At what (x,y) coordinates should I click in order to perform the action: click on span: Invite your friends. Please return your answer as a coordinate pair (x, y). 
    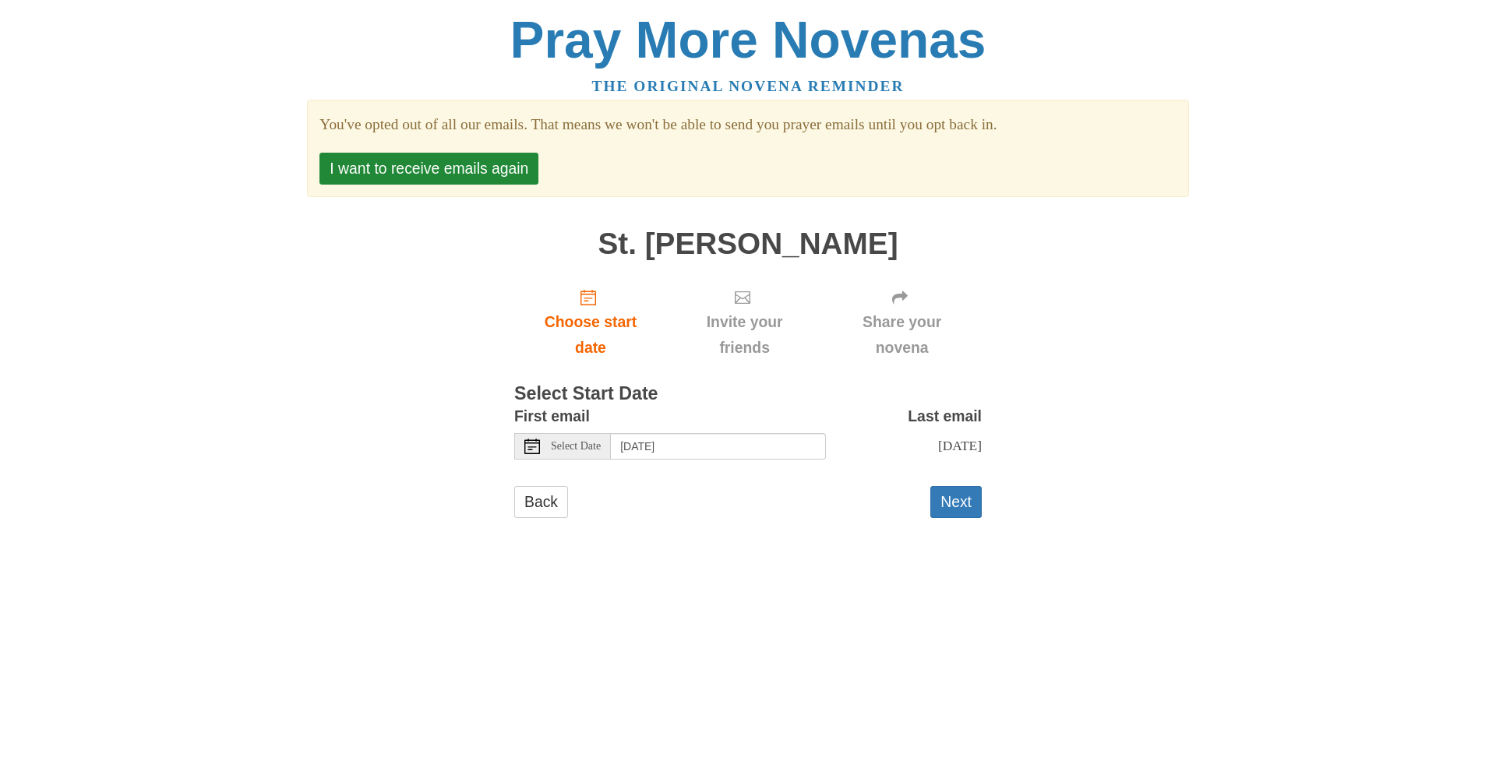
    Looking at the image, I should click on (744, 335).